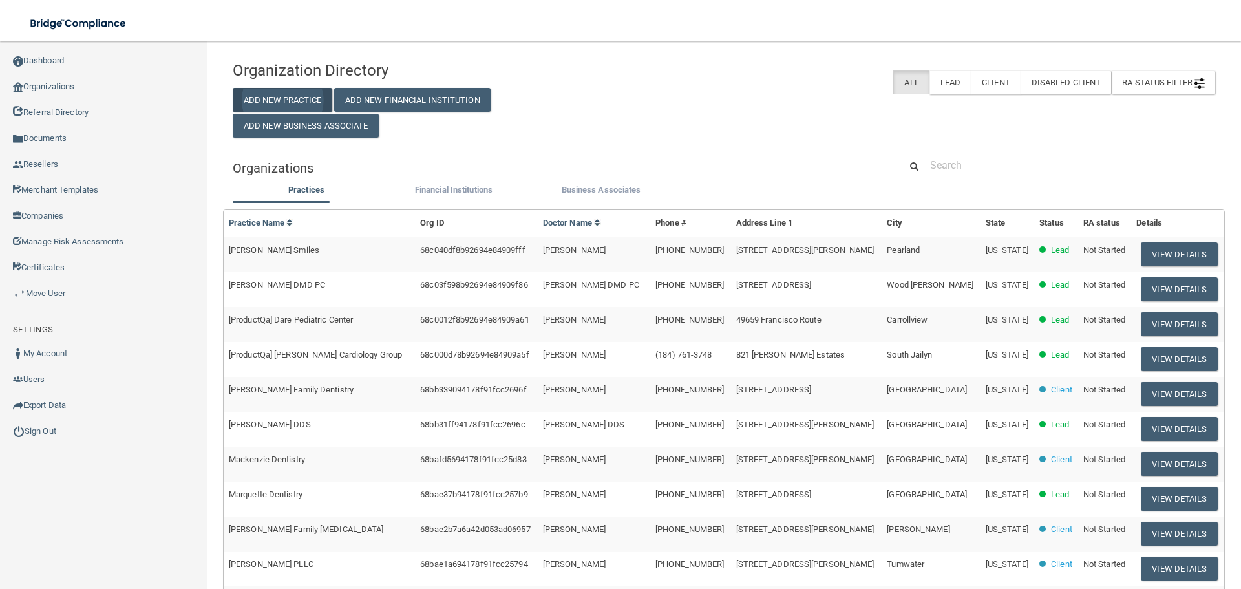 Image resolution: width=1241 pixels, height=589 pixels. What do you see at coordinates (79, 23) in the screenshot?
I see `img: bridge_compliance_login_screen.278c3ca4.svg` at bounding box center [79, 23].